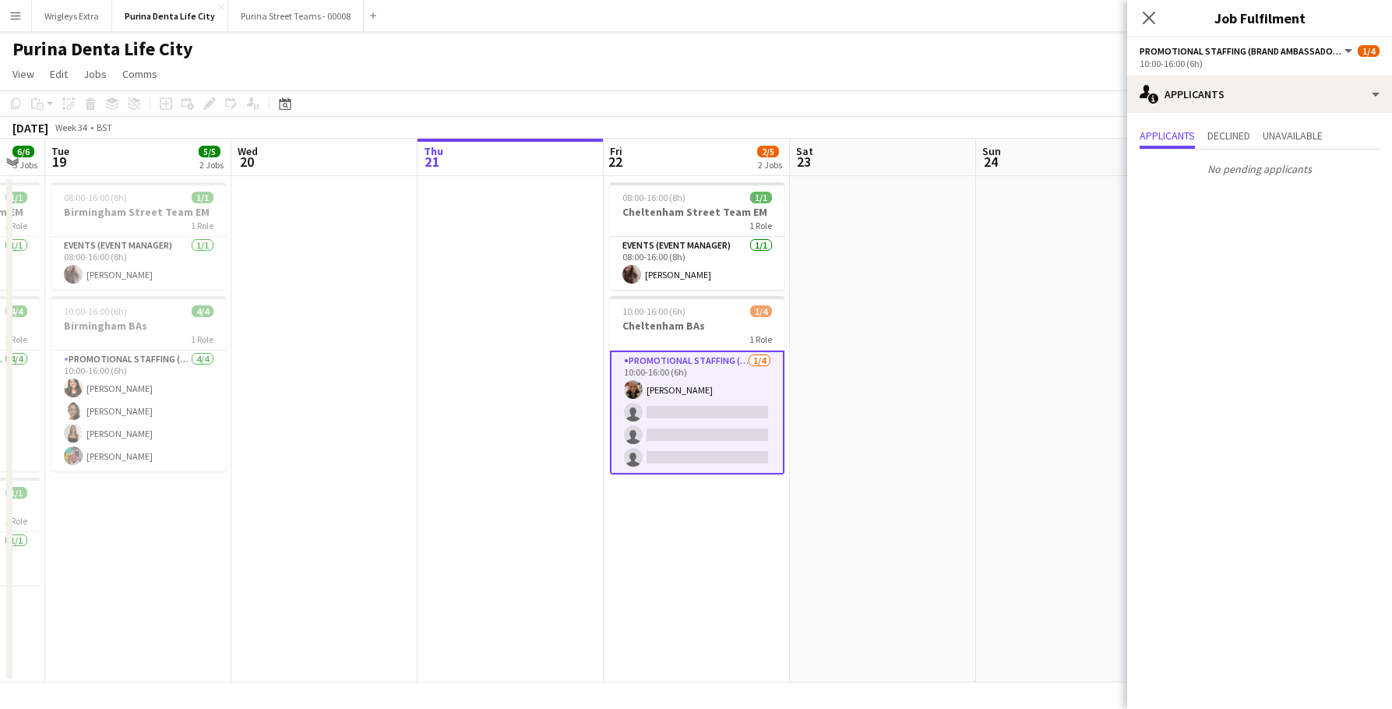  Describe the element at coordinates (139, 74) in the screenshot. I see `a: Comms` at that location.